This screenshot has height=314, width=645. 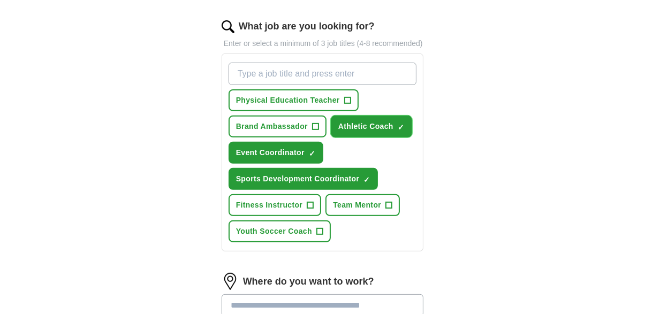 I want to click on button: Youth Soccer Coach, so click(x=279, y=231).